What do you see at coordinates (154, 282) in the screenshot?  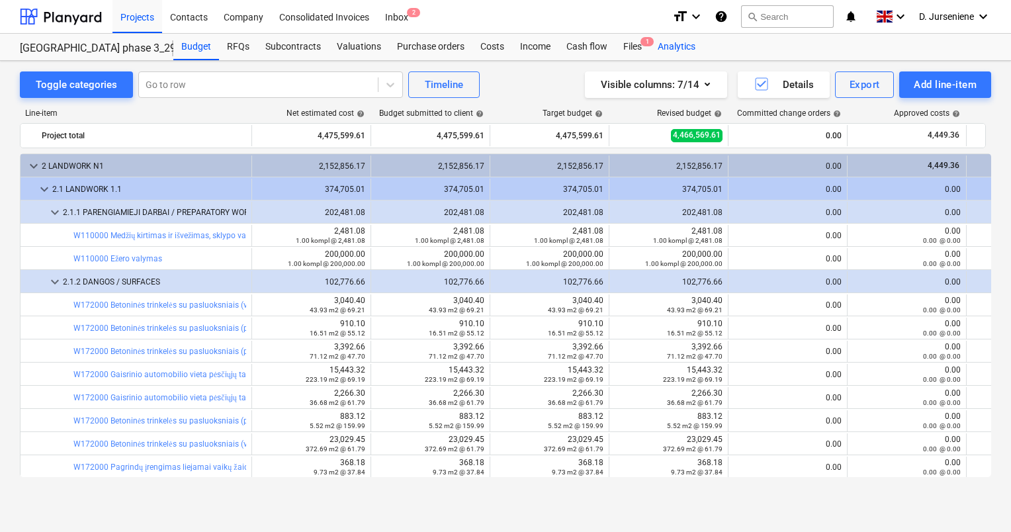 I see `div: 2.1.2 DANGOS / SURFACES` at bounding box center [154, 282].